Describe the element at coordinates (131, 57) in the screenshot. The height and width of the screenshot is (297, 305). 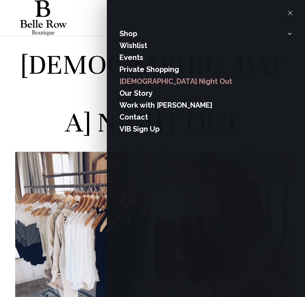
I see `span: Events` at that location.